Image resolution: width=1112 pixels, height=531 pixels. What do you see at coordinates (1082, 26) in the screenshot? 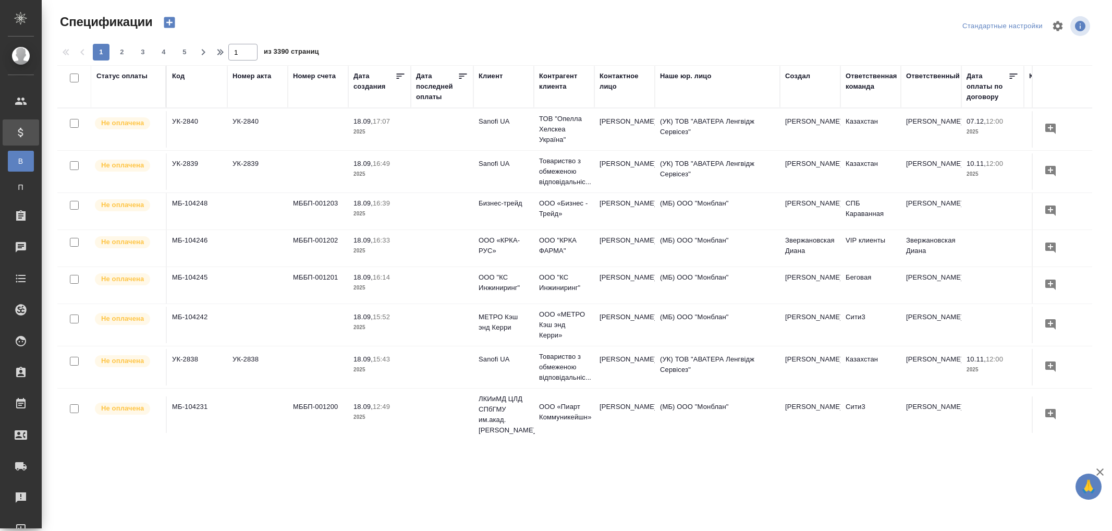
I see `span: Посмотреть информацию` at bounding box center [1082, 26].